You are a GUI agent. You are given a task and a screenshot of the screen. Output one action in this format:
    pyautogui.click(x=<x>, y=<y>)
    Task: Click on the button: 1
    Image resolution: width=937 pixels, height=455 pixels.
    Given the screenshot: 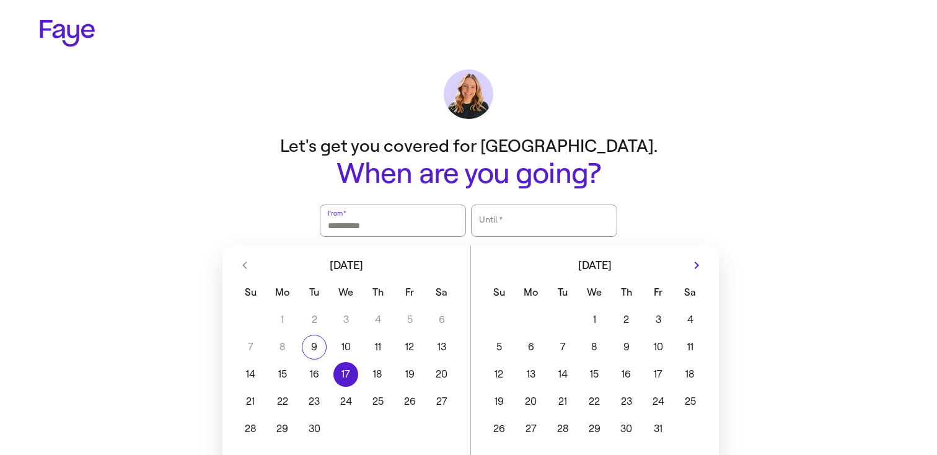 What is the action you would take?
    pyautogui.click(x=594, y=320)
    